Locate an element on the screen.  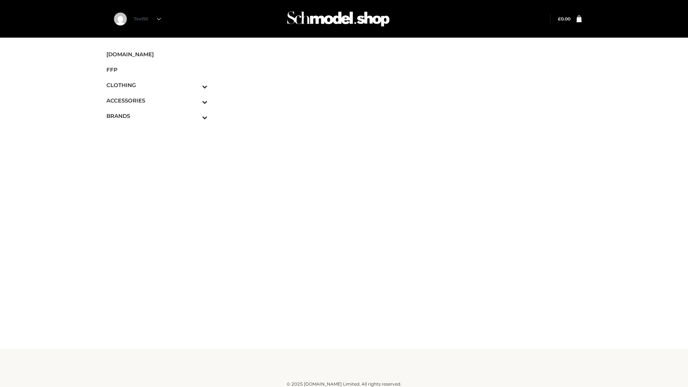
a: Test50 is located at coordinates (147, 19).